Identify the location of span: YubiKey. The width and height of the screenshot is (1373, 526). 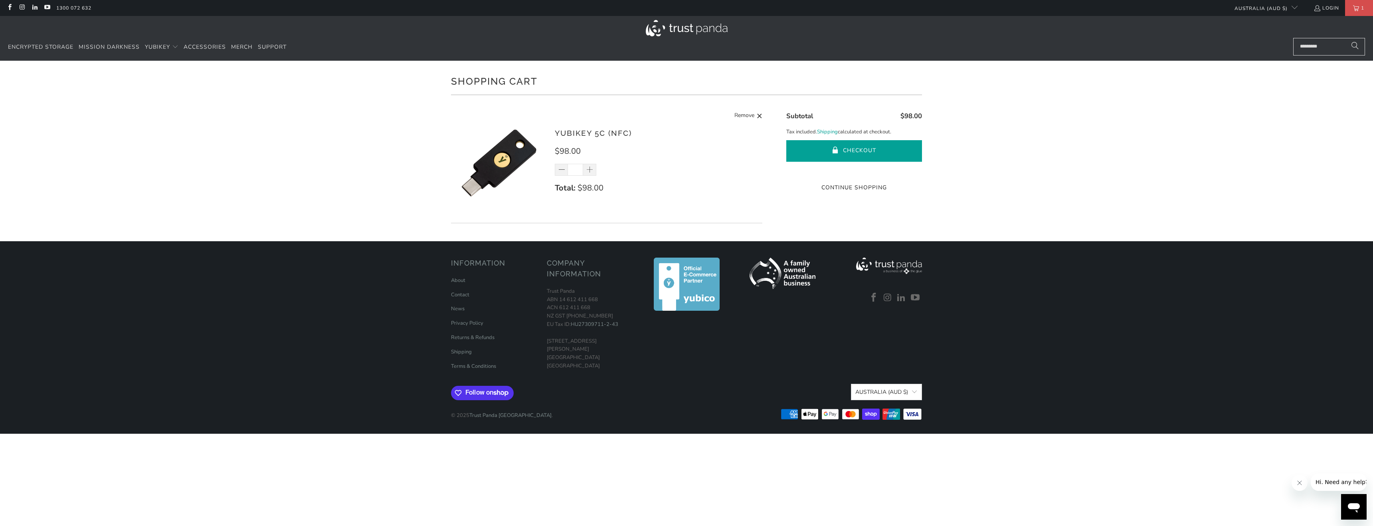
(157, 47).